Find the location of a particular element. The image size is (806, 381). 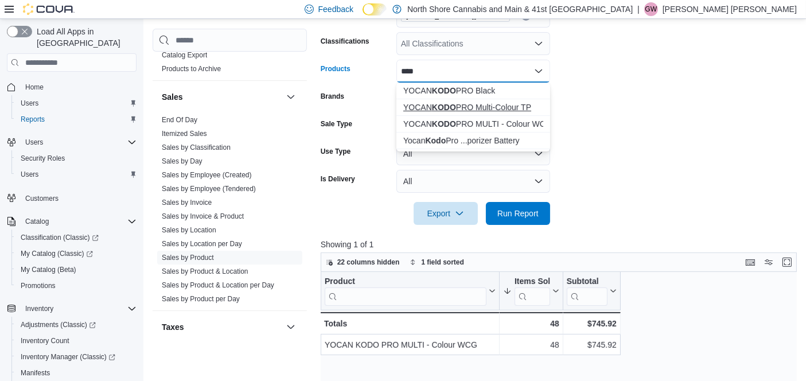

button: Open list of options is located at coordinates (539, 44).